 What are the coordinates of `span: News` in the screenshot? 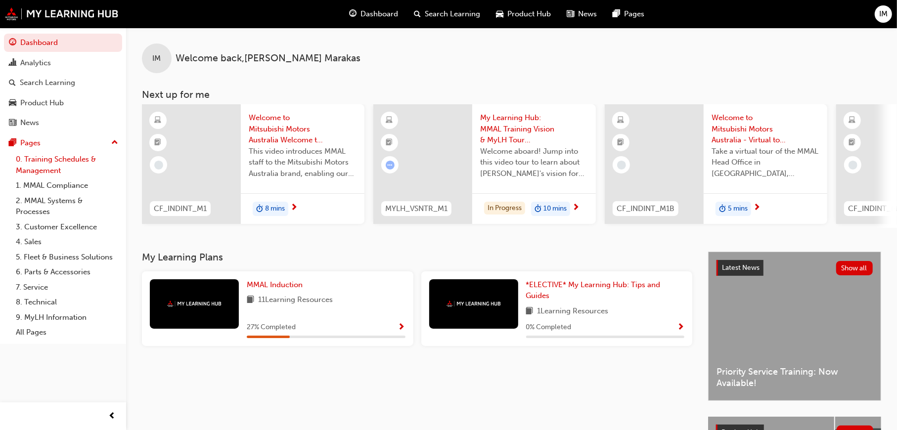 It's located at (588, 14).